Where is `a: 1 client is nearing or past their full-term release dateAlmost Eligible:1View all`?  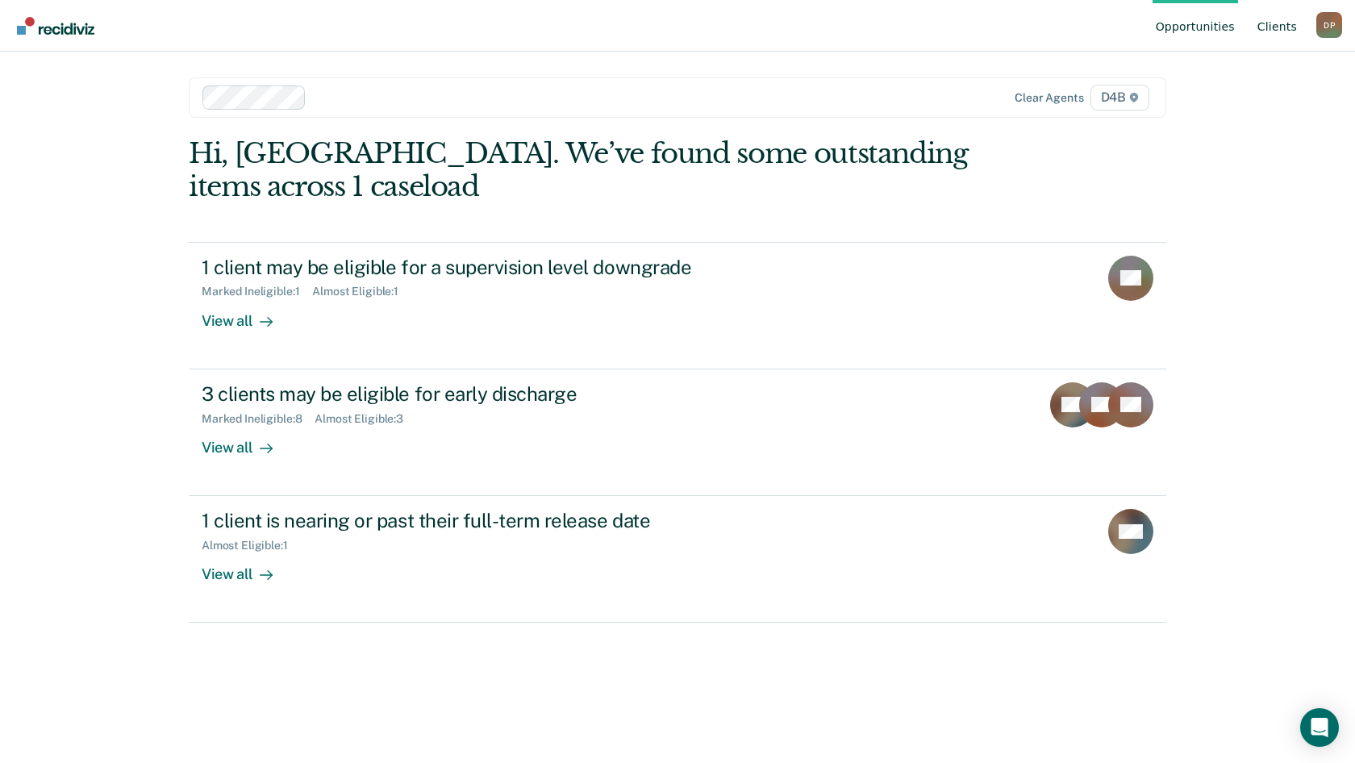 a: 1 client is nearing or past their full-term release dateAlmost Eligible:1View all is located at coordinates (677, 559).